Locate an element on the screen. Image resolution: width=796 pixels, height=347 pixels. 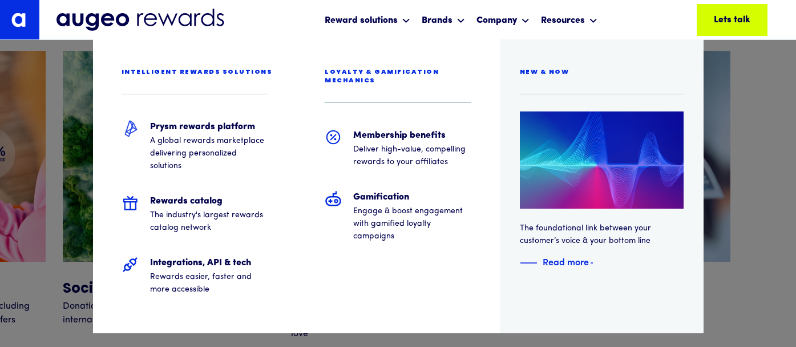
p: The foundational link between your customer’s voice & your bottom line is located at coordinates (602, 235).